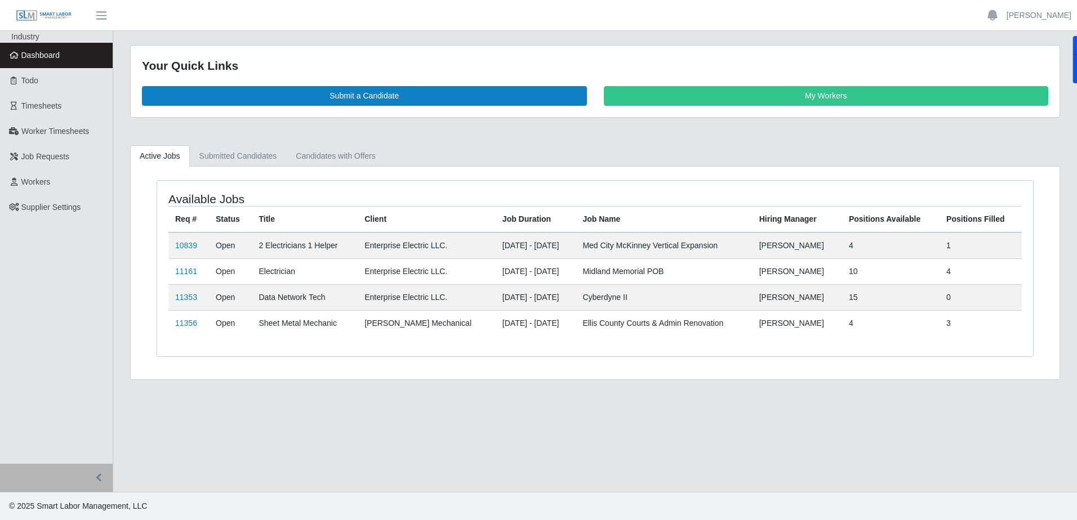 Image resolution: width=1077 pixels, height=520 pixels. Describe the element at coordinates (890, 297) in the screenshot. I see `td: 15` at that location.